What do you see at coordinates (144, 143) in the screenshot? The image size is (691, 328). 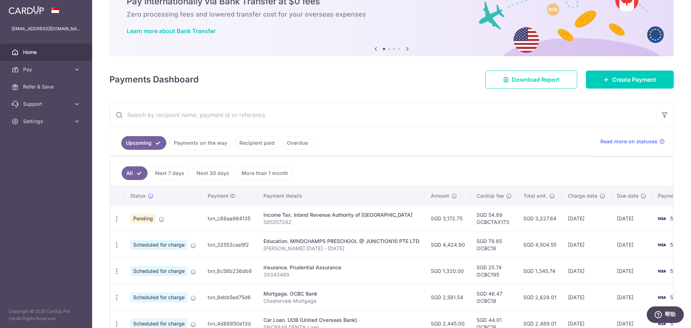 I see `a: Upcoming` at bounding box center [144, 143].